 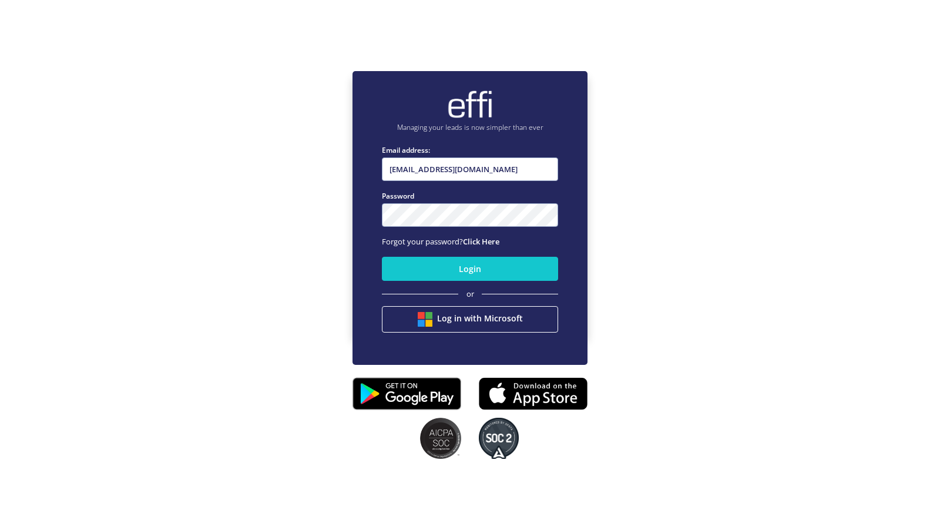 What do you see at coordinates (425, 319) in the screenshot?
I see `img: btn google` at bounding box center [425, 319].